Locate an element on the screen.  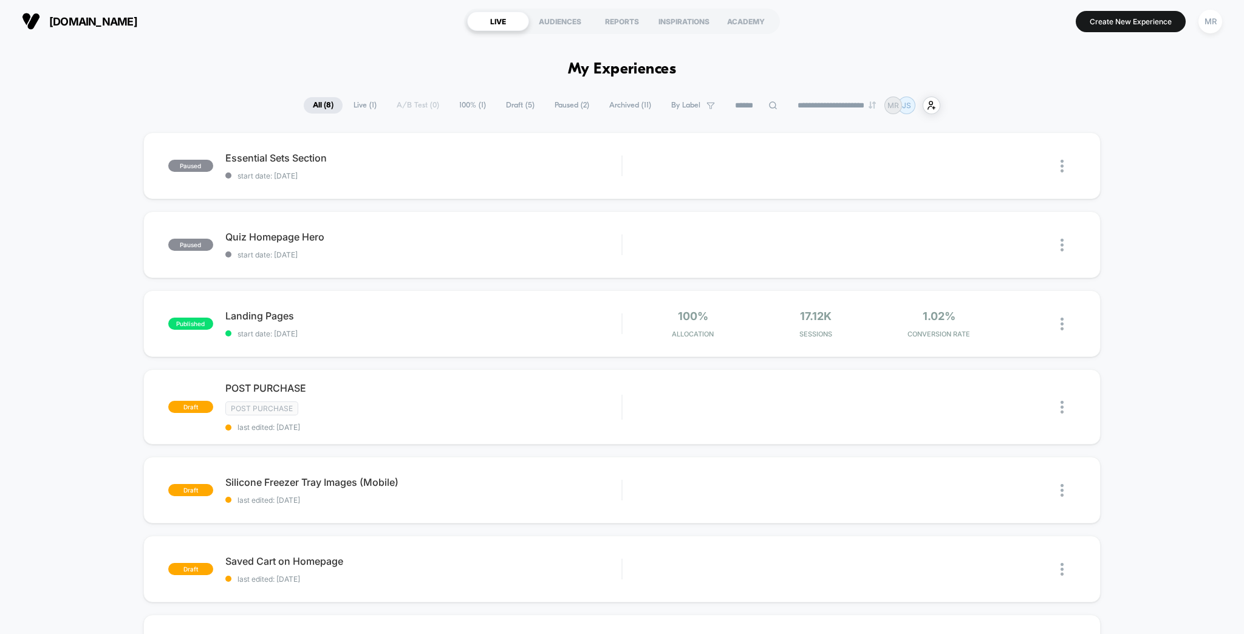
span: Paused ( 2 ) is located at coordinates (572, 105).